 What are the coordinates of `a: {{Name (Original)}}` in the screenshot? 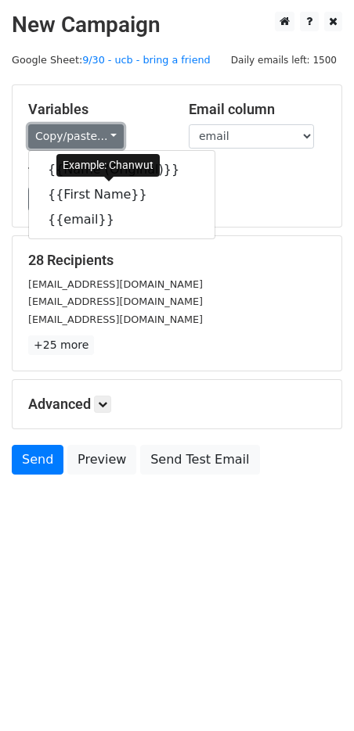 It's located at (121, 170).